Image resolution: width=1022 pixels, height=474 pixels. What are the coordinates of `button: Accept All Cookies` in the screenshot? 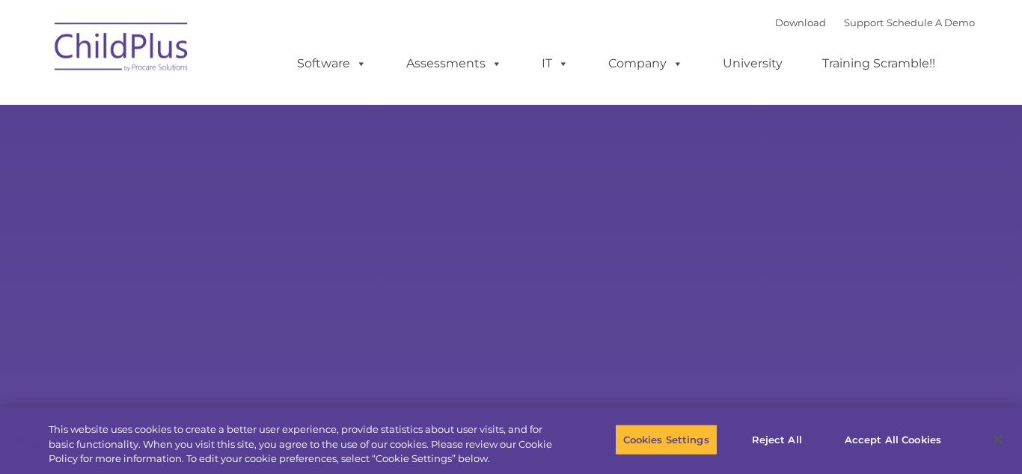 It's located at (893, 439).